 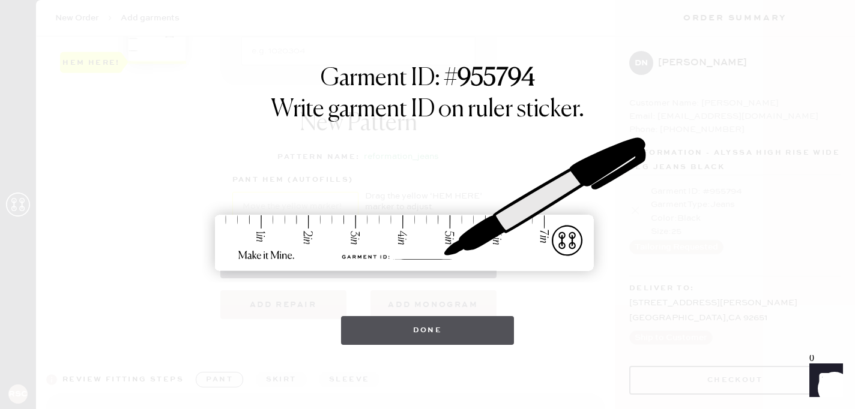 What do you see at coordinates (496, 79) in the screenshot?
I see `strong: 955794` at bounding box center [496, 79].